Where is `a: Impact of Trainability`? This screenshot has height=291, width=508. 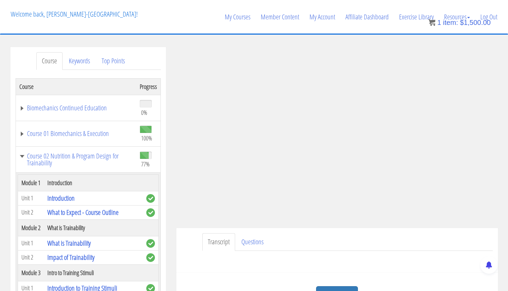
a: Impact of Trainability is located at coordinates (71, 257).